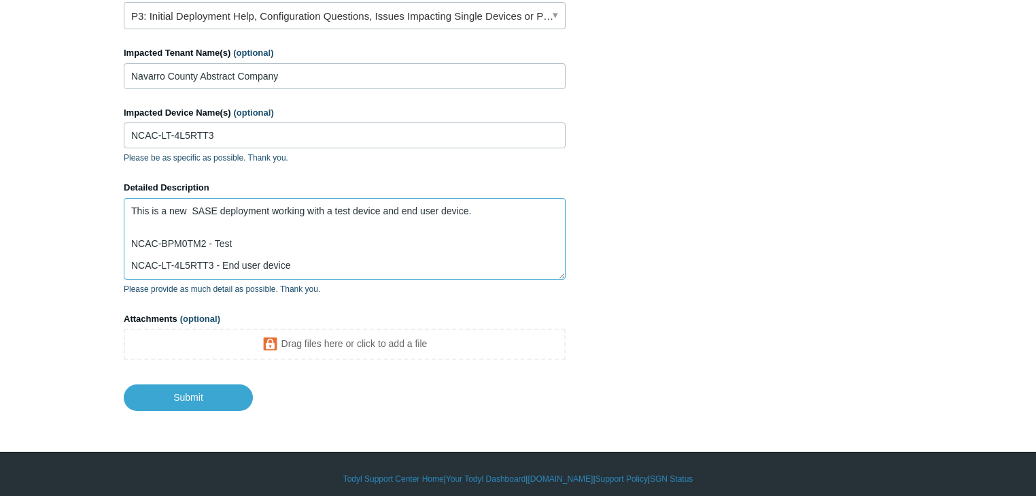 The image size is (1036, 496). I want to click on label: Impacted Device Name(s), so click(345, 113).